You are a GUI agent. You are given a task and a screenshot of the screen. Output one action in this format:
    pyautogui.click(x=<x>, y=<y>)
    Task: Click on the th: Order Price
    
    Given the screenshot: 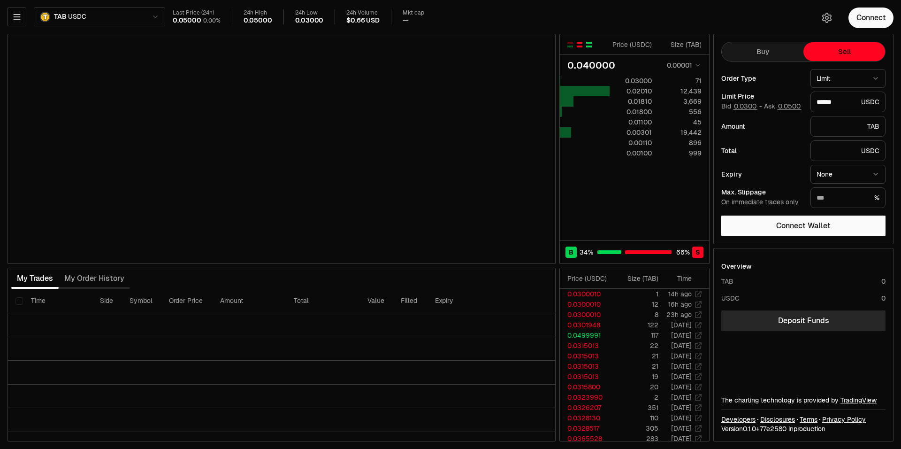 What is the action you would take?
    pyautogui.click(x=187, y=301)
    